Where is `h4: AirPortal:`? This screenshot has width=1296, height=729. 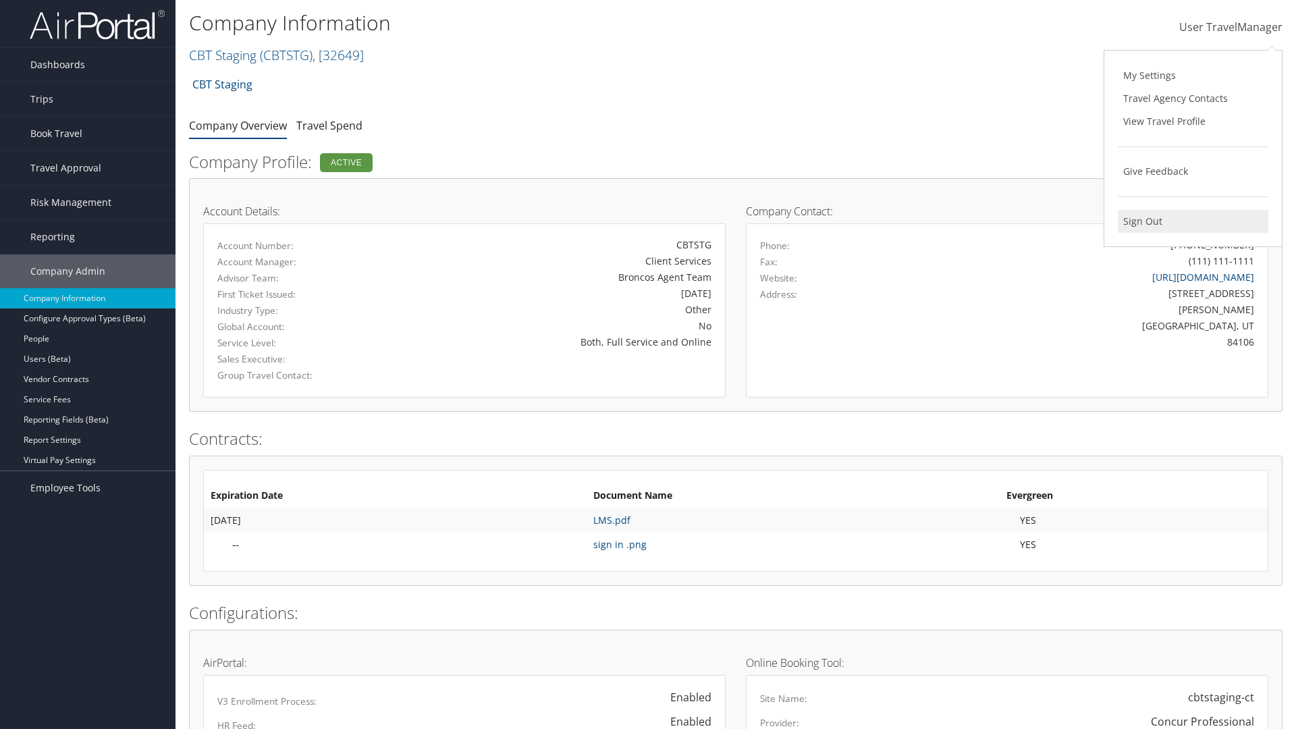
h4: AirPortal: is located at coordinates (464, 663).